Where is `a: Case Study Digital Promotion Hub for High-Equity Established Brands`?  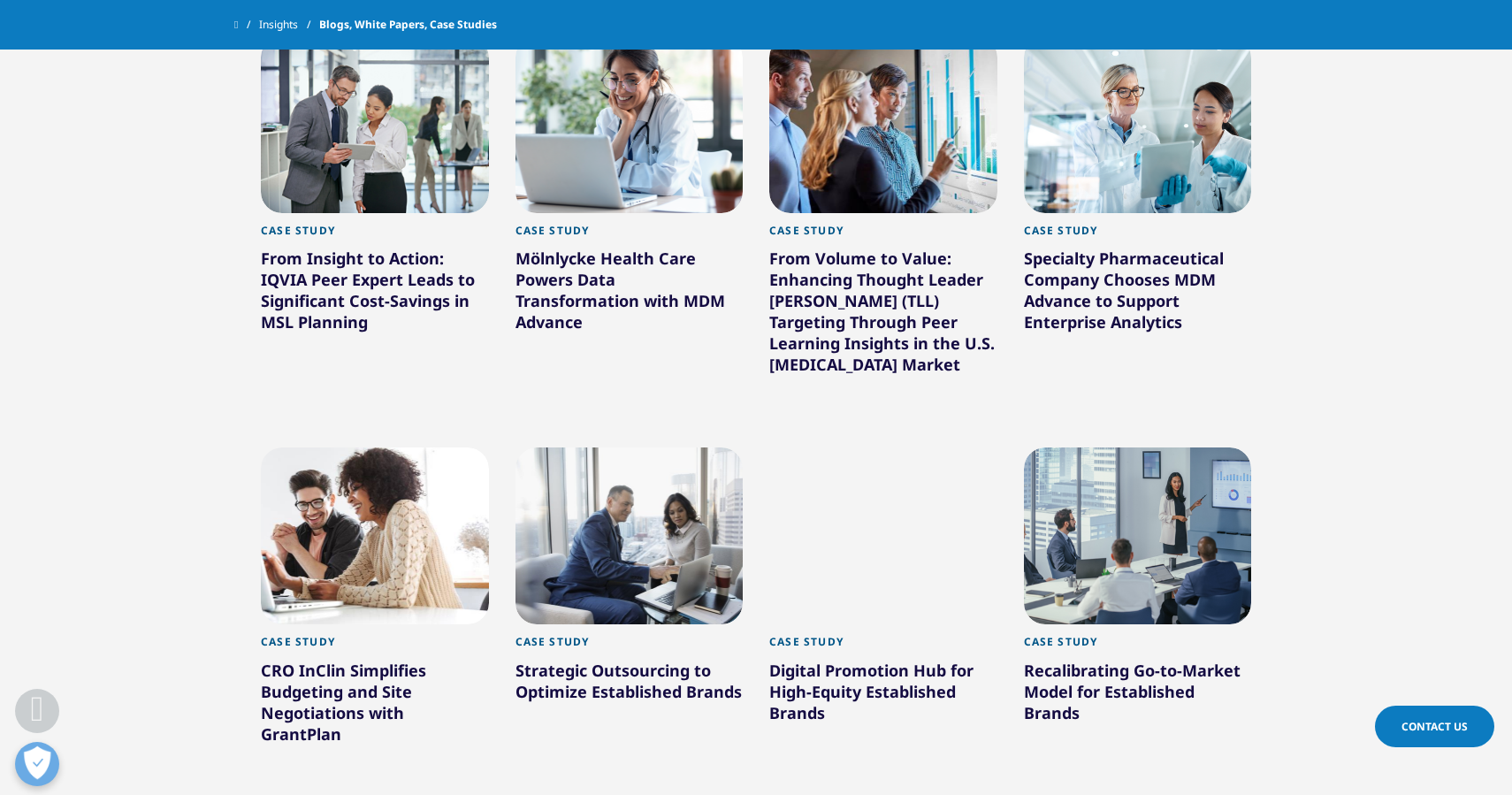
a: Case Study Digital Promotion Hub for High-Equity Established Brands is located at coordinates (884, 696).